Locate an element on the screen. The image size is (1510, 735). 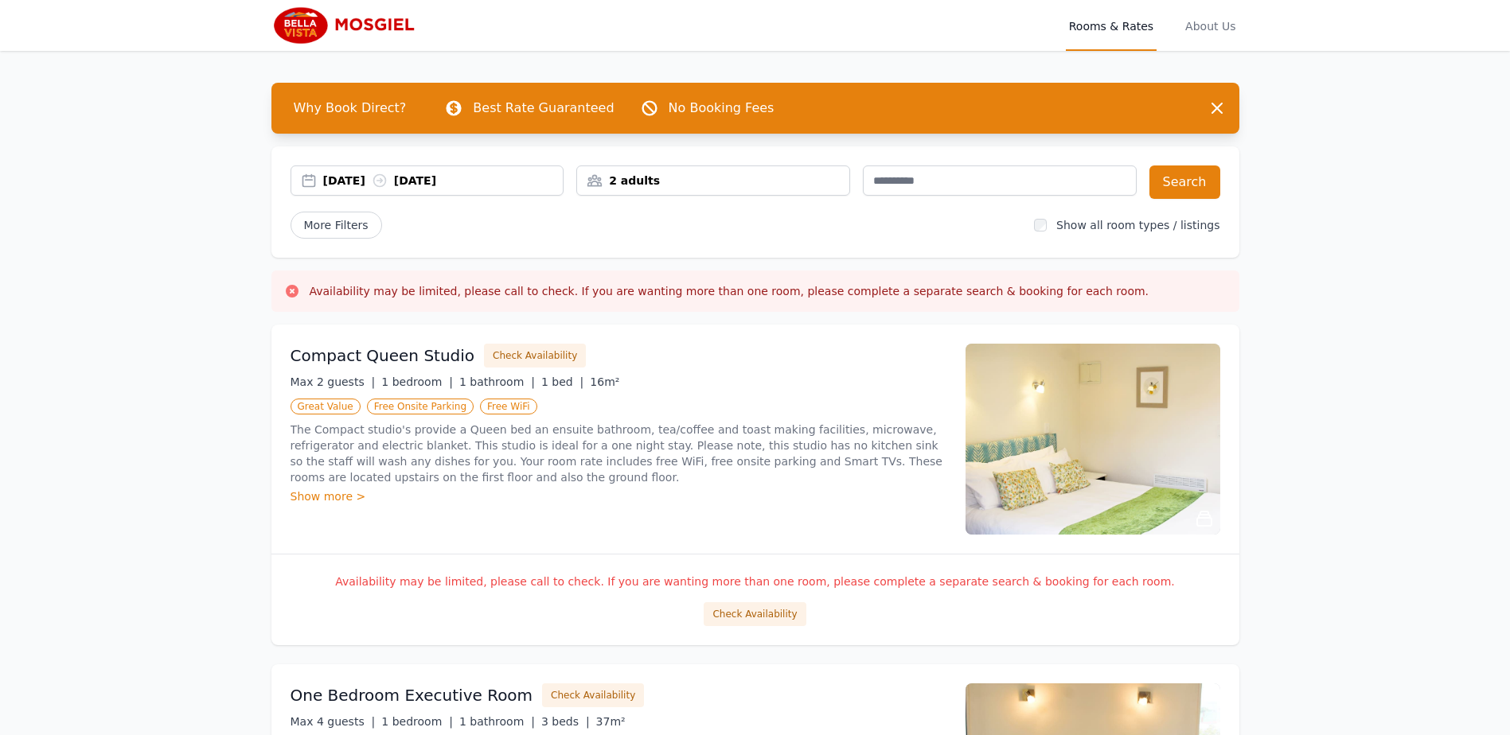
span: Free WiFi is located at coordinates (509, 407).